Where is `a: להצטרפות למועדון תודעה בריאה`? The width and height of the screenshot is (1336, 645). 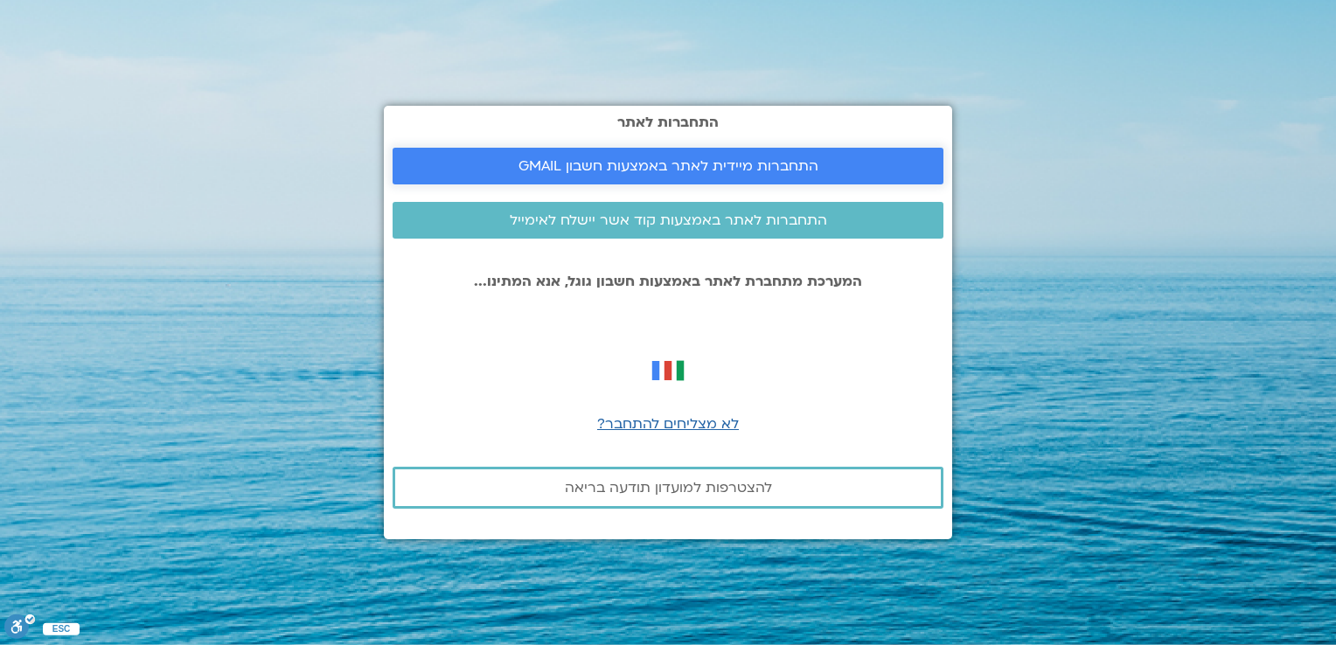 a: להצטרפות למועדון תודעה בריאה is located at coordinates (668, 488).